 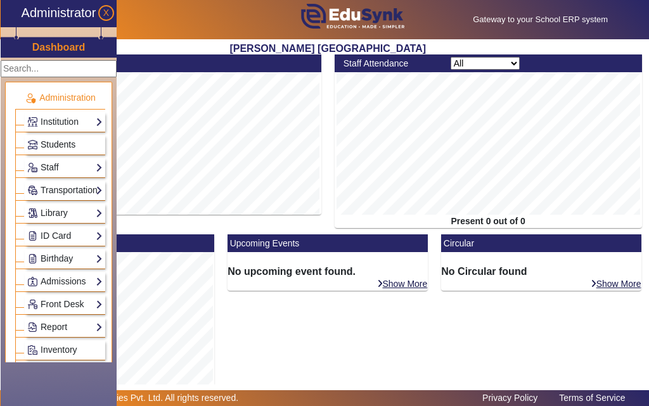 I want to click on span: Students, so click(x=58, y=144).